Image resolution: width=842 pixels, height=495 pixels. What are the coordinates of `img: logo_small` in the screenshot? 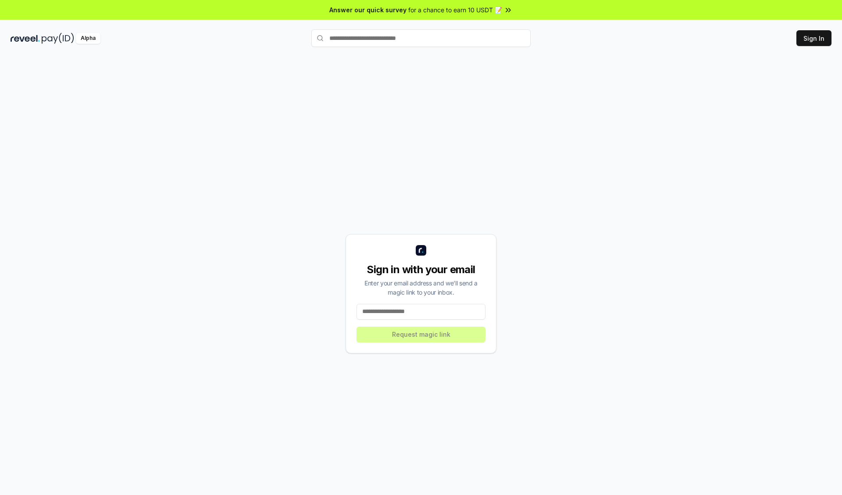 It's located at (421, 250).